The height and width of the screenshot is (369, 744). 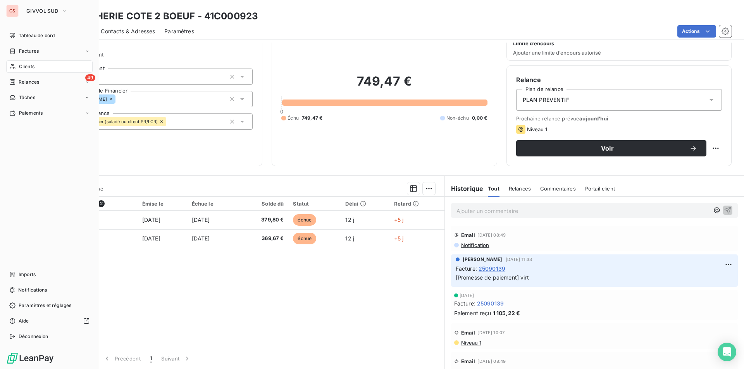 What do you see at coordinates (33, 290) in the screenshot?
I see `span: Notifications` at bounding box center [33, 290].